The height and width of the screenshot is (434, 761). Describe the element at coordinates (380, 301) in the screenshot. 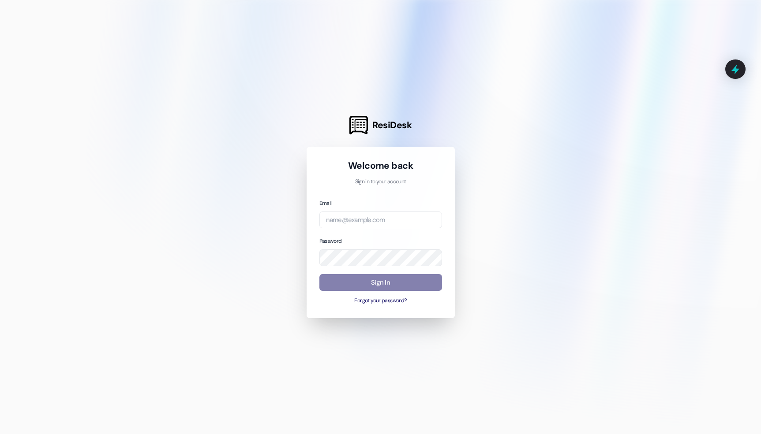

I see `button: Forgot your password?` at that location.